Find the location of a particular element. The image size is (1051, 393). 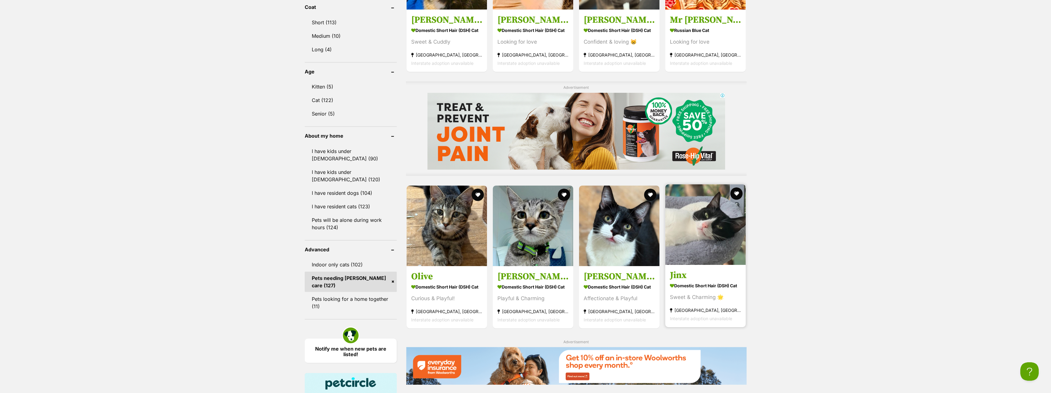

header: Age is located at coordinates (351, 72).